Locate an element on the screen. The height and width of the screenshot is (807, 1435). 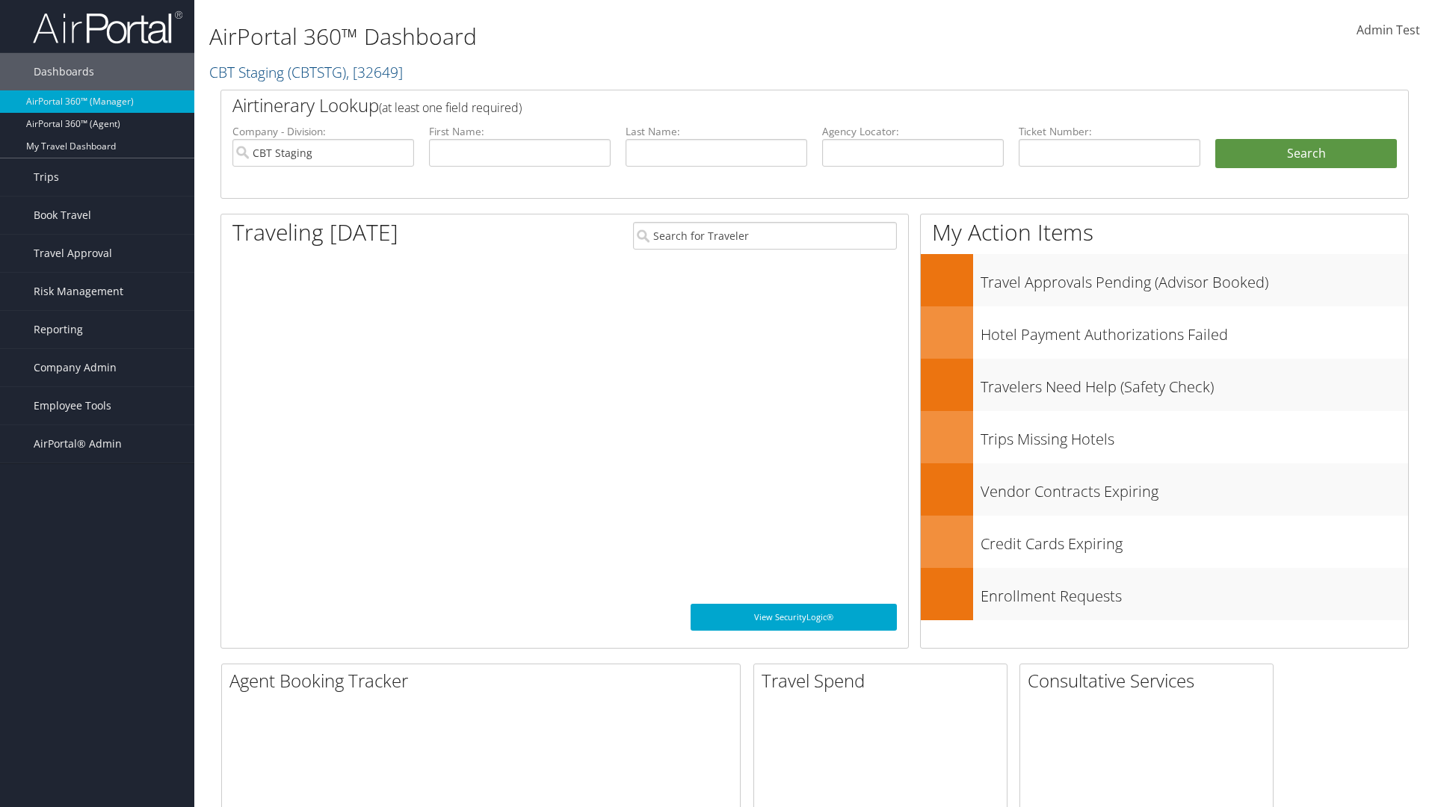
button: Search is located at coordinates (1306, 154).